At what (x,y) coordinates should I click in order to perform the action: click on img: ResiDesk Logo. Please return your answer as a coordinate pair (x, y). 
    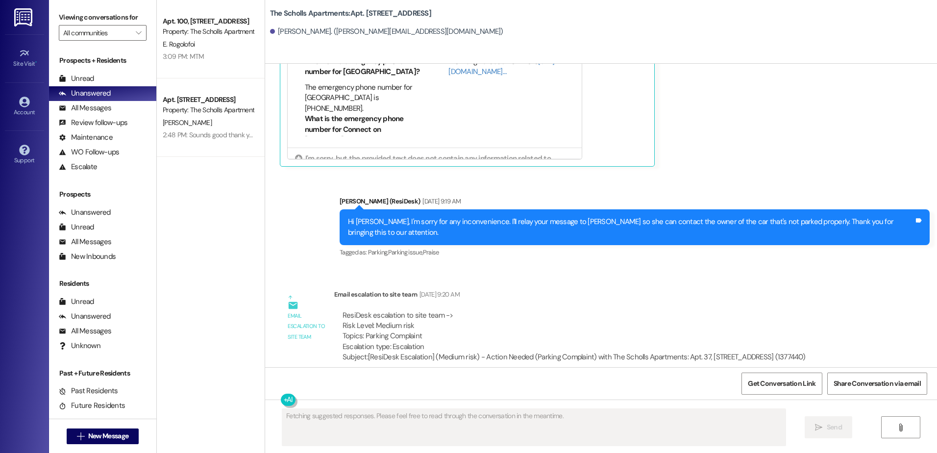
    Looking at the image, I should click on (24, 17).